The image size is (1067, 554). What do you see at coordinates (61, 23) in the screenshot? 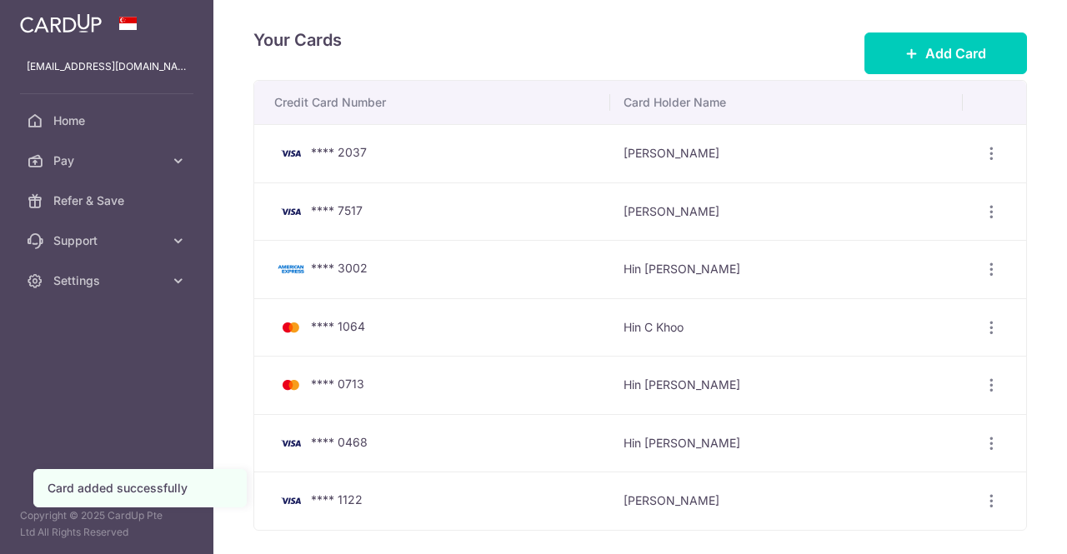
I see `img: CardUp` at bounding box center [61, 23].